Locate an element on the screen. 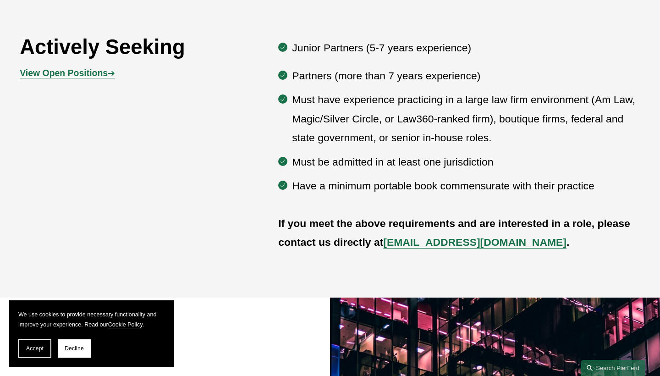  p: We use cookies to provide necessary functionality and improve your experience. Read our . is located at coordinates (92, 319).